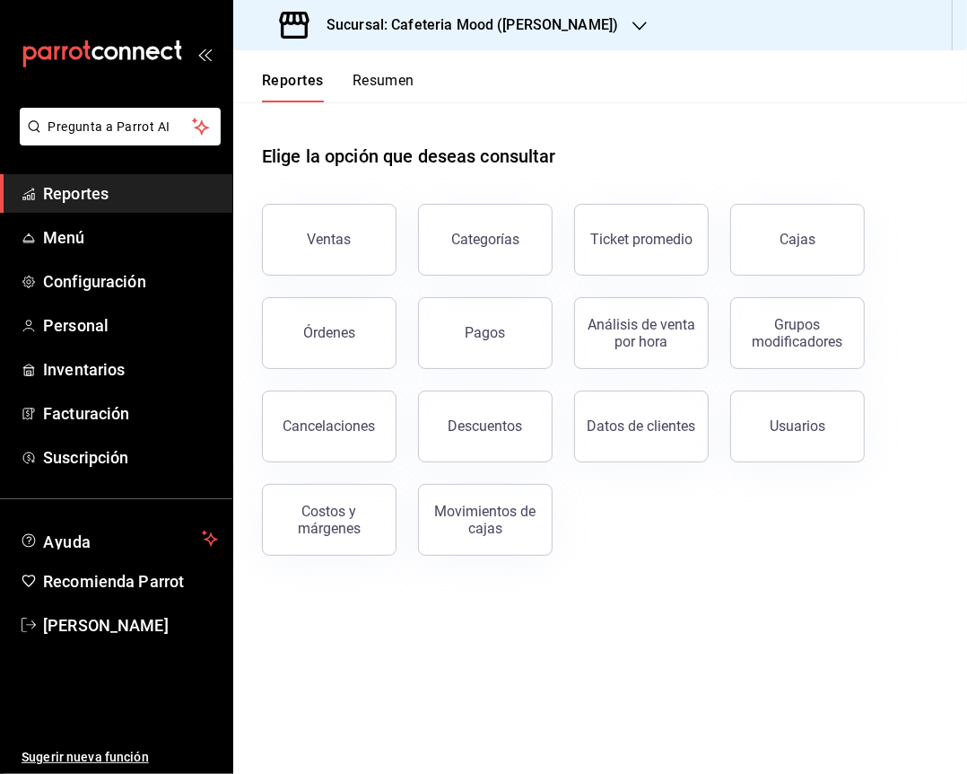 The height and width of the screenshot is (774, 967). I want to click on div: Ventas, so click(329, 239).